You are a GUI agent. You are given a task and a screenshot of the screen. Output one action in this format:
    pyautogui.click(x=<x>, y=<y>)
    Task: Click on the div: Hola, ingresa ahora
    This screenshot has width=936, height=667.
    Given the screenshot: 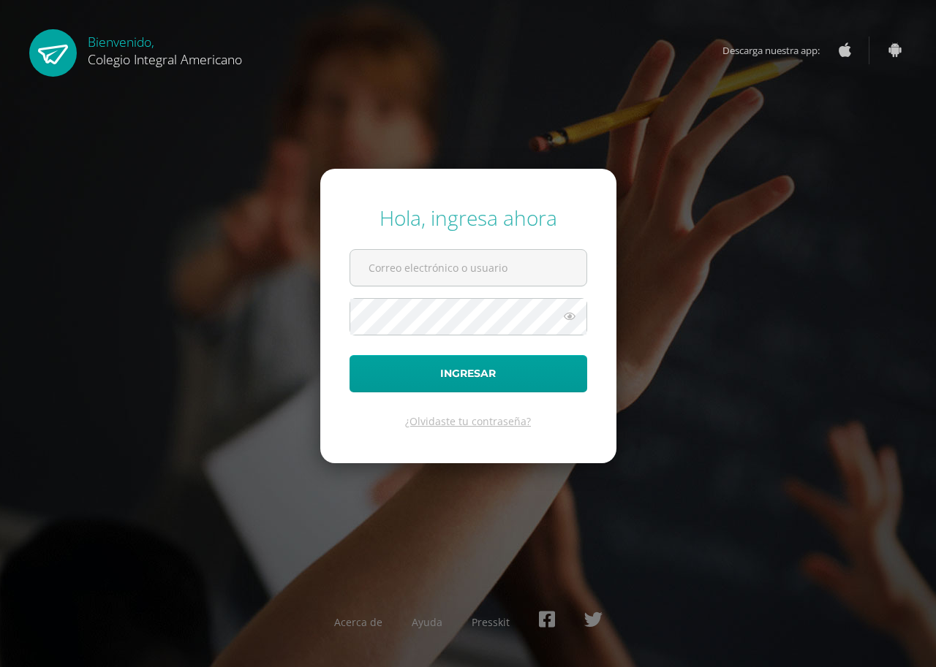 What is the action you would take?
    pyautogui.click(x=468, y=218)
    